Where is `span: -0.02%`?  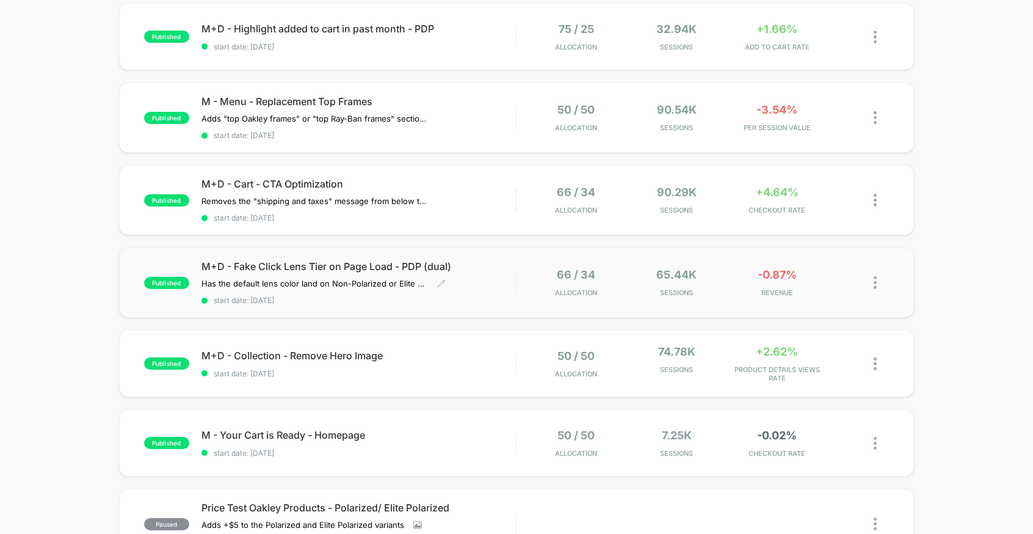
span: -0.02% is located at coordinates (777, 435).